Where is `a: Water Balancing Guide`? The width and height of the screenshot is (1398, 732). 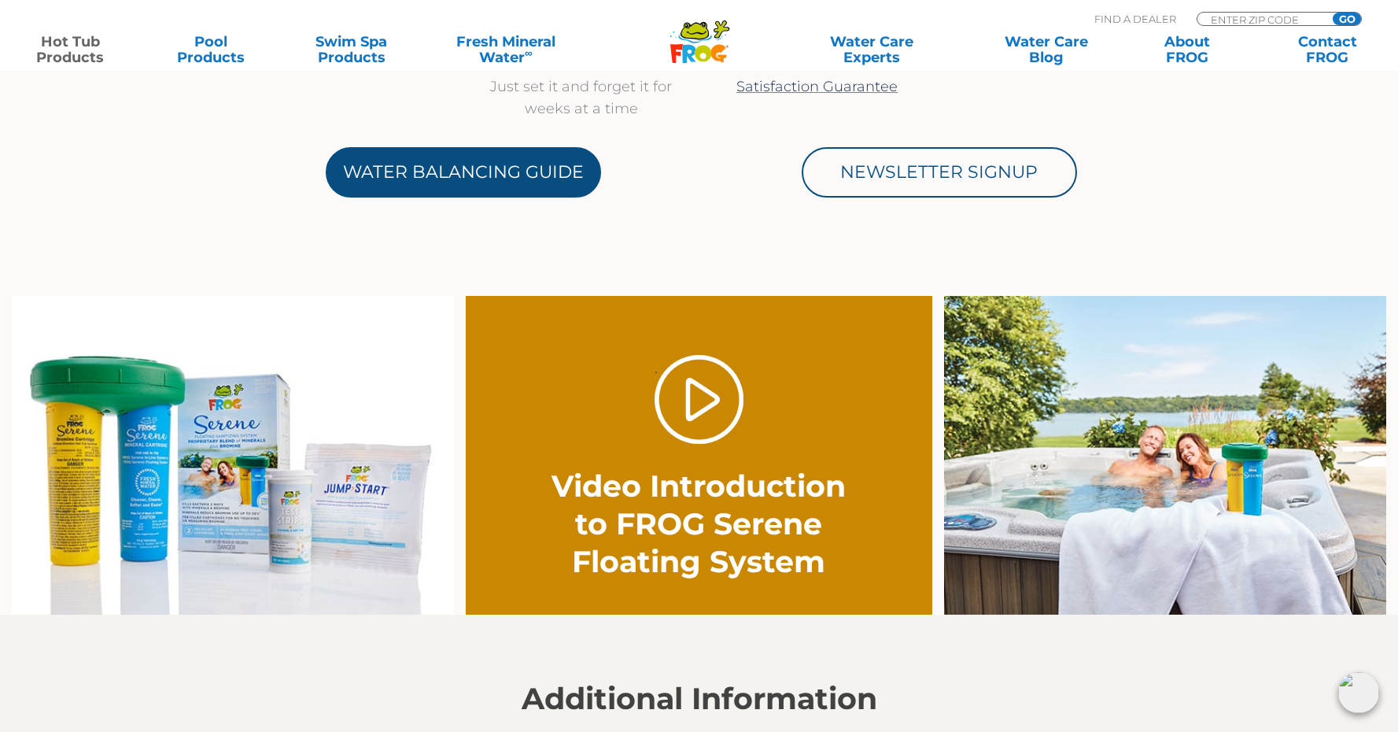
a: Water Balancing Guide is located at coordinates (463, 172).